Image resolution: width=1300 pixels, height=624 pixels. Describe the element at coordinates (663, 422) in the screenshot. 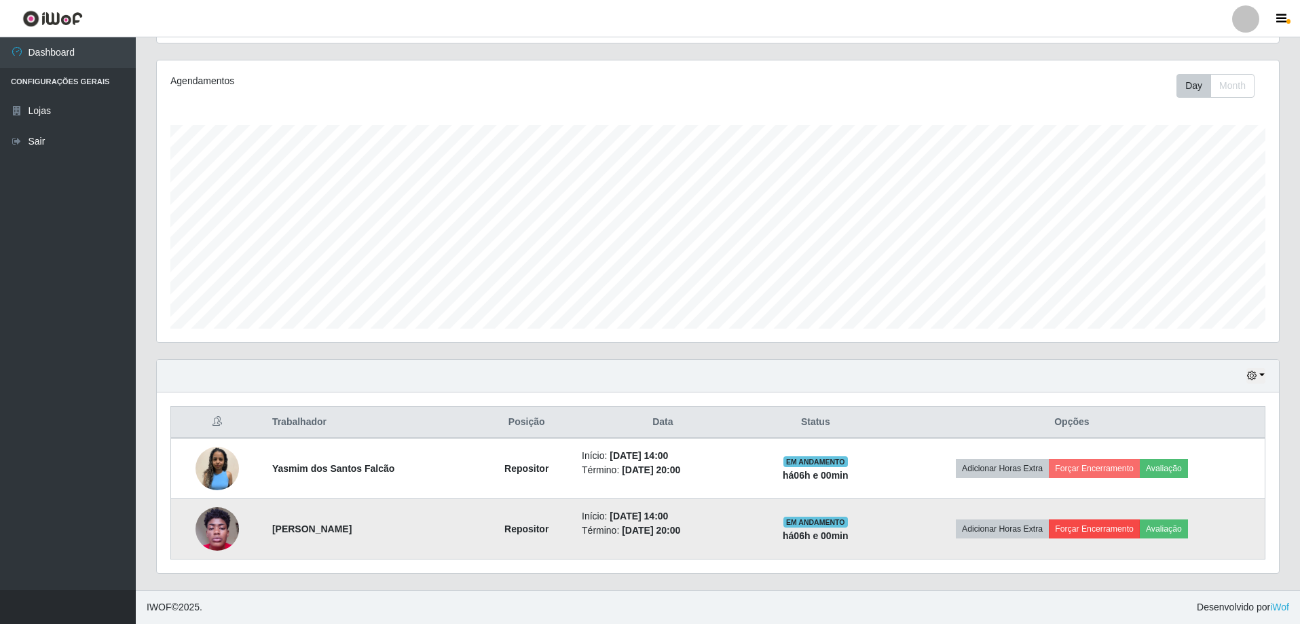

I see `th: Data` at that location.